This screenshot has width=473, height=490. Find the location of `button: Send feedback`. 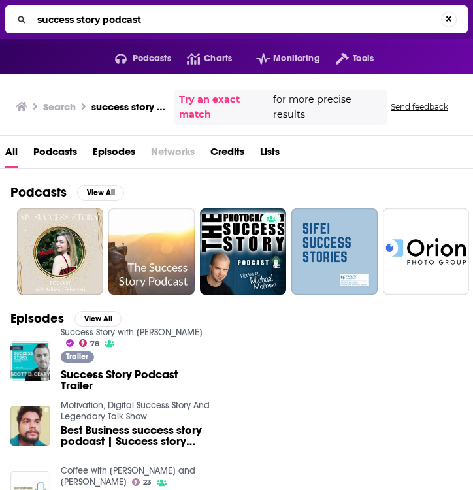

button: Send feedback is located at coordinates (420, 107).